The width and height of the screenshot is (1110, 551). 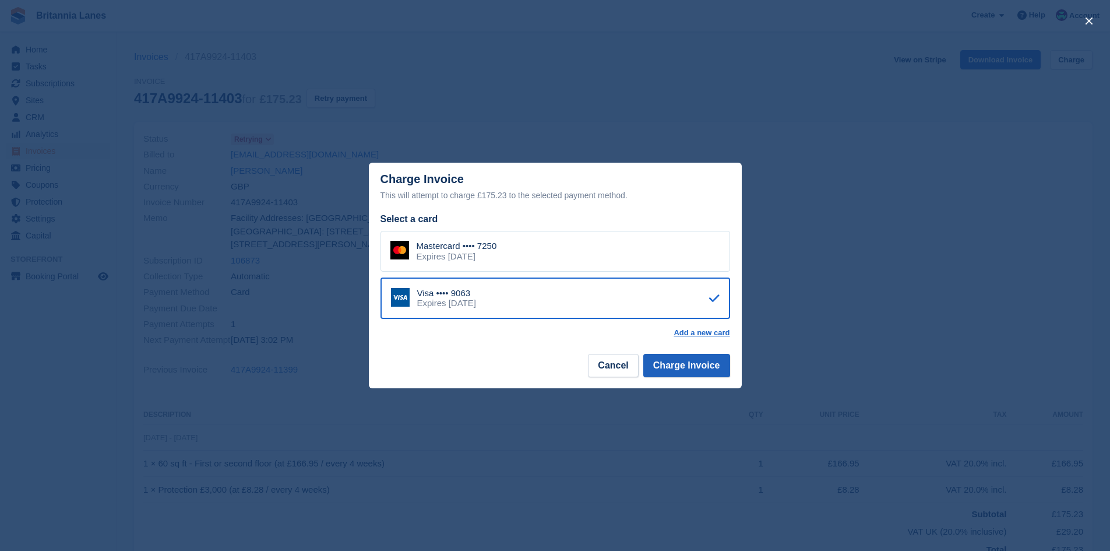 I want to click on div: Visa •••• 9063, so click(x=446, y=293).